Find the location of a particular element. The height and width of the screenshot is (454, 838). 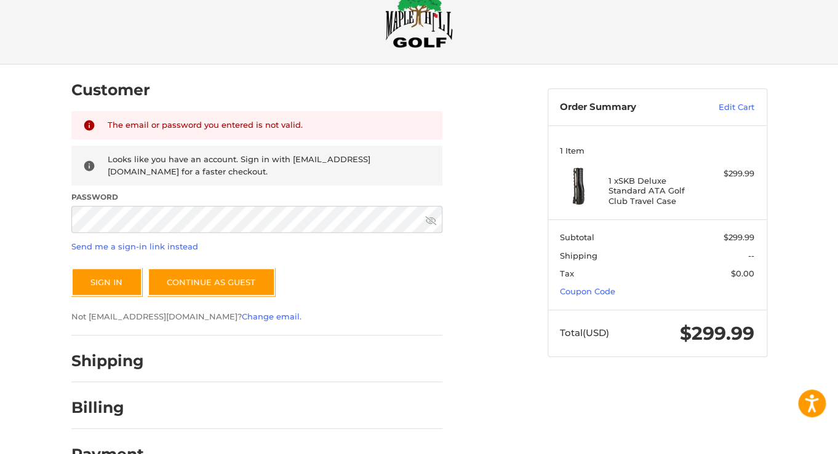

button: Sign In is located at coordinates (106, 282).